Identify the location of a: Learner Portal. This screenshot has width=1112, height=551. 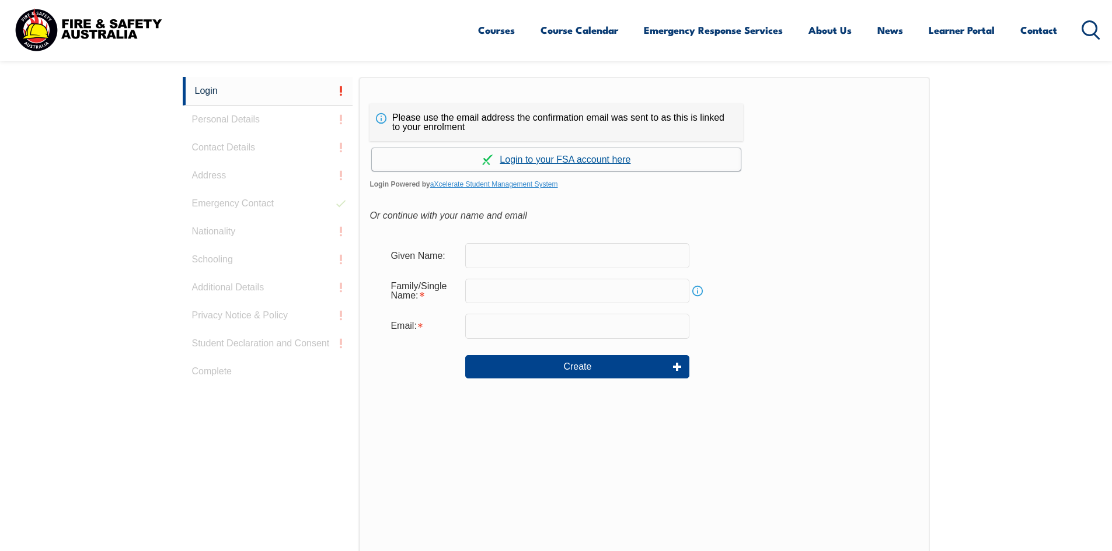
(961, 30).